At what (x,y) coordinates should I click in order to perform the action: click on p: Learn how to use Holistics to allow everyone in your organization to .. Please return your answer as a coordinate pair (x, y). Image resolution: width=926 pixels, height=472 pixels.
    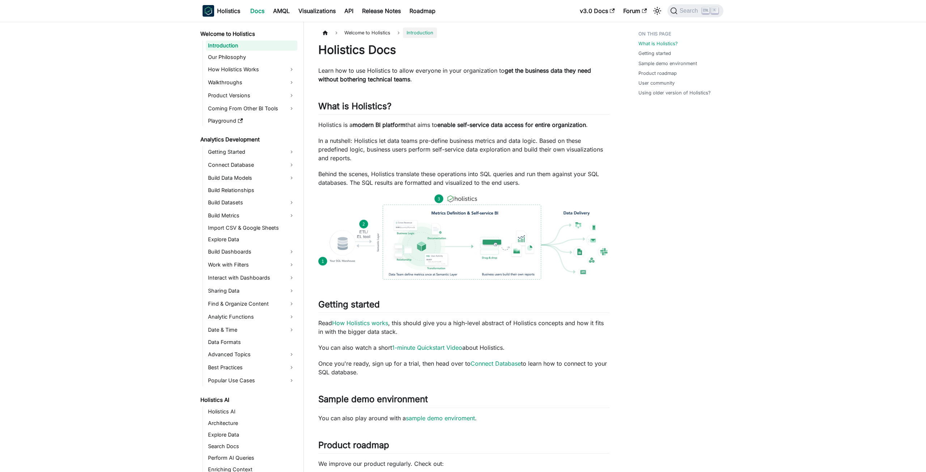
    Looking at the image, I should click on (464, 75).